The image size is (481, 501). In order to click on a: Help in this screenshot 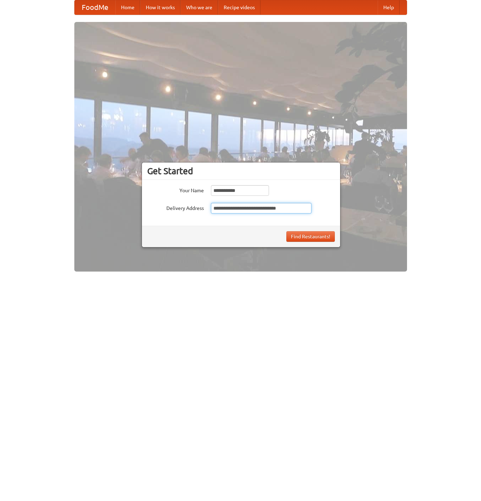, I will do `click(389, 7)`.